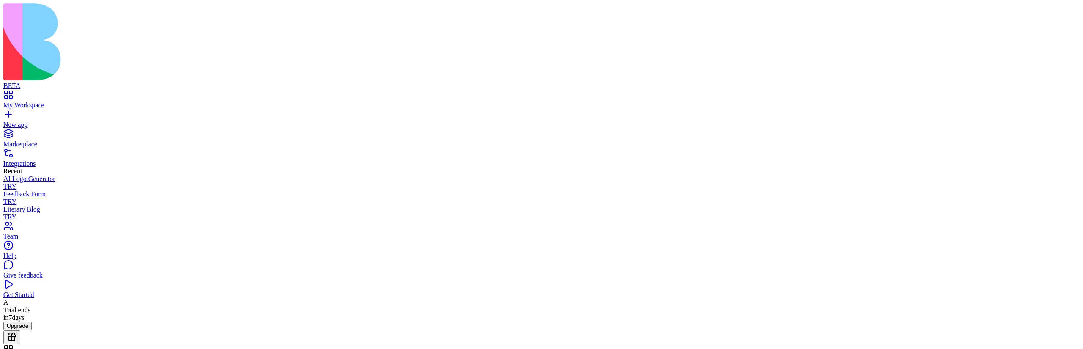  Describe the element at coordinates (542, 82) in the screenshot. I see `a: BETA` at that location.